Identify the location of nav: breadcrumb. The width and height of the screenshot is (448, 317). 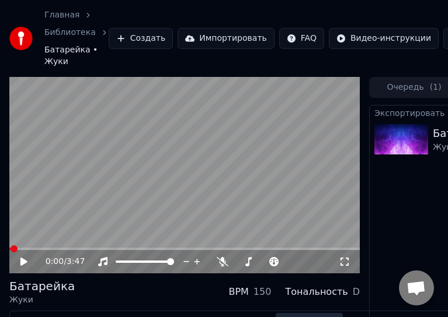
(76, 39).